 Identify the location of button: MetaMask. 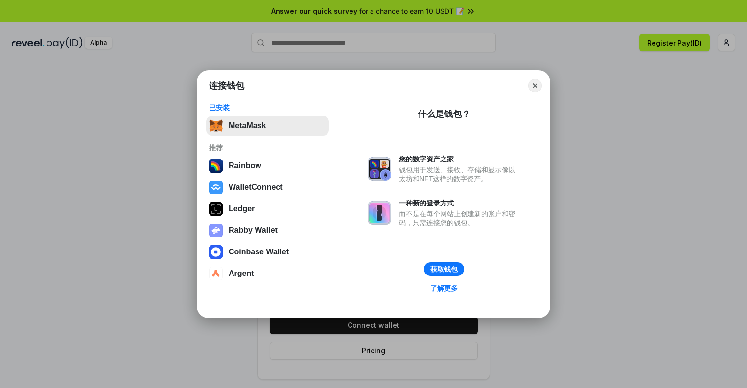
(267, 126).